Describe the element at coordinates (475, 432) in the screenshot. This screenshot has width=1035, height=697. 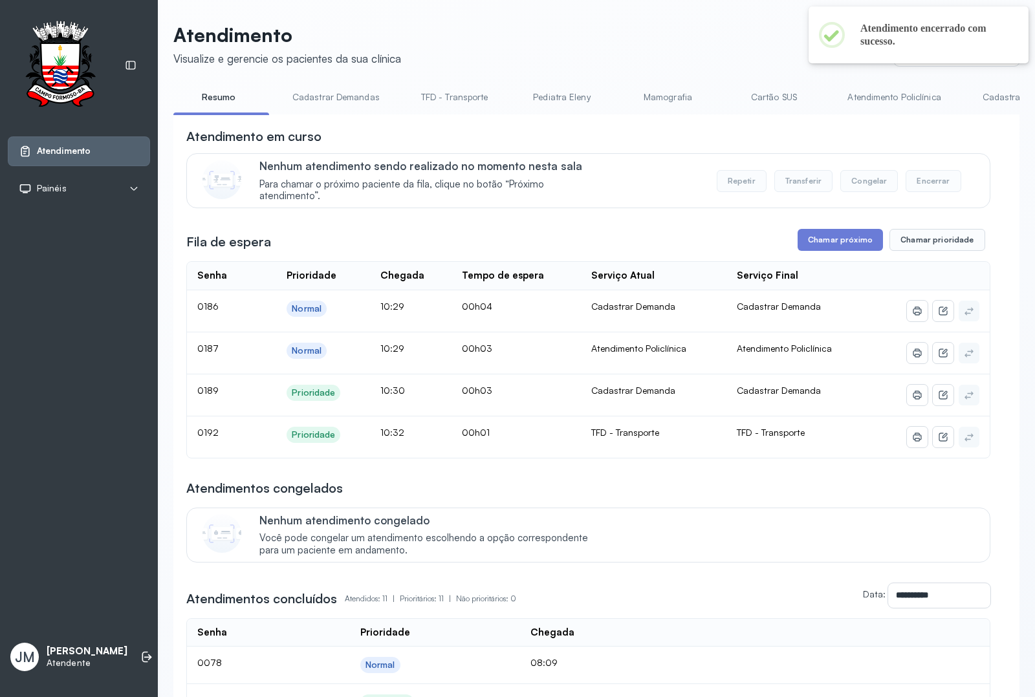
I see `span: 00h01` at that location.